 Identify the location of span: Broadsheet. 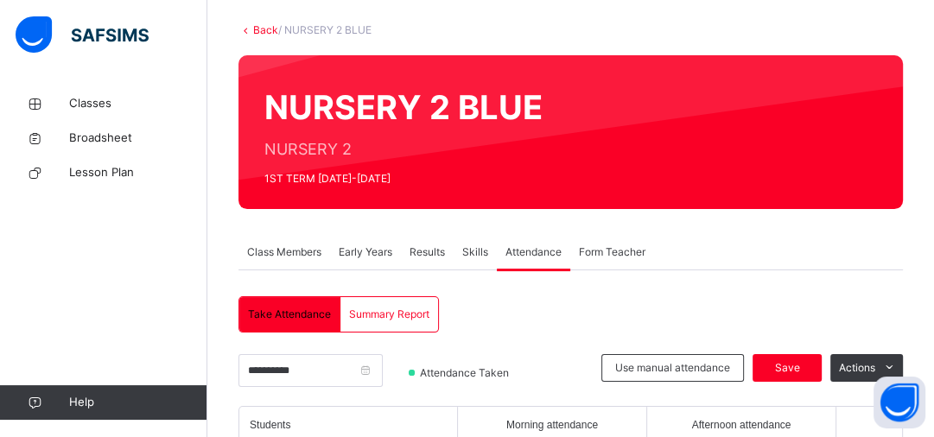
(138, 138).